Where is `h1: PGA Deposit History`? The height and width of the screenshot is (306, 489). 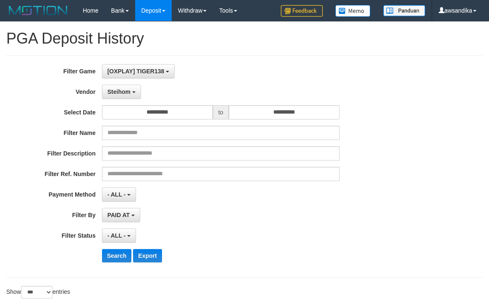 h1: PGA Deposit History is located at coordinates (244, 39).